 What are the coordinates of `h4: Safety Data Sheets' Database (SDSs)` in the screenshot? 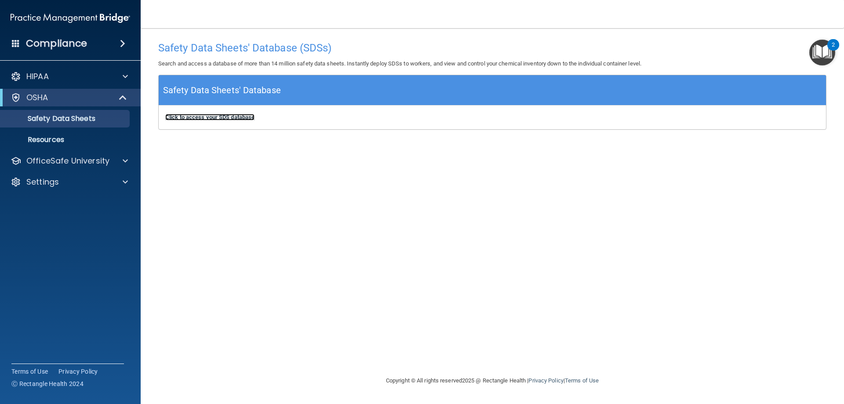 It's located at (493, 48).